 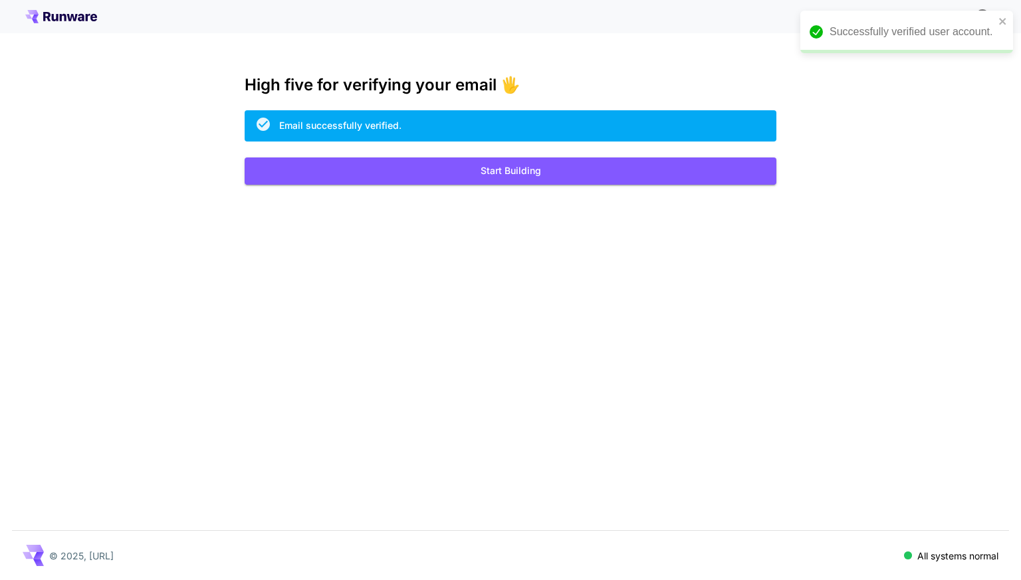 What do you see at coordinates (340, 125) in the screenshot?
I see `div: Email successfully verified.` at bounding box center [340, 125].